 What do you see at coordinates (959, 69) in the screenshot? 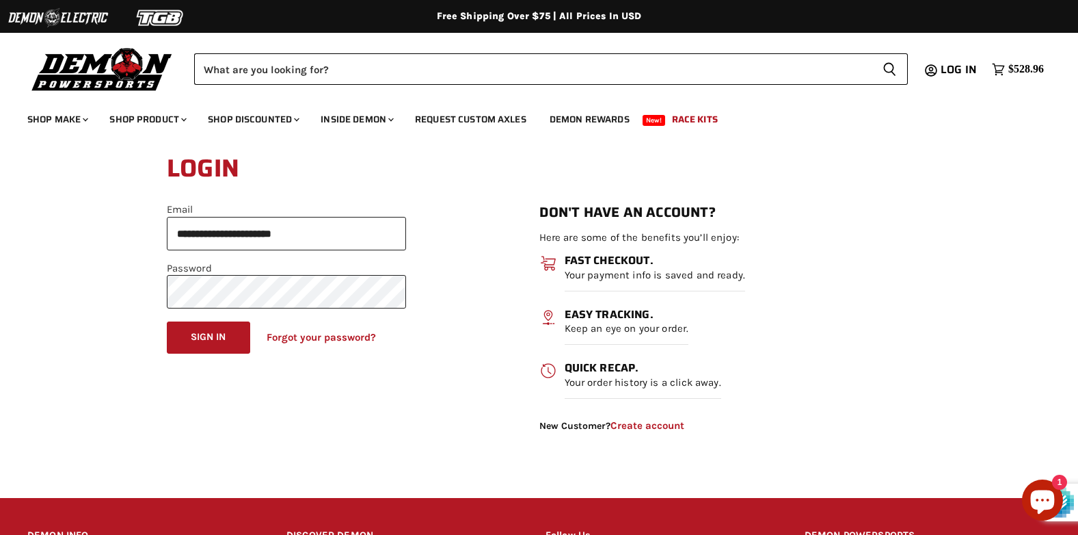
I see `span: Log in` at bounding box center [959, 69].